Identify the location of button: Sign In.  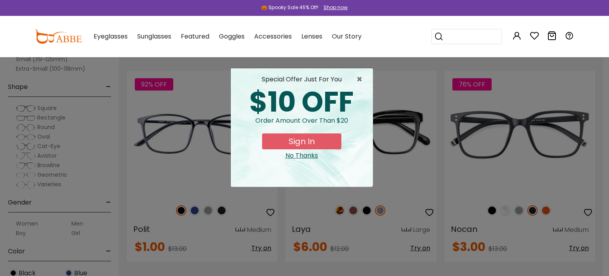
(302, 141).